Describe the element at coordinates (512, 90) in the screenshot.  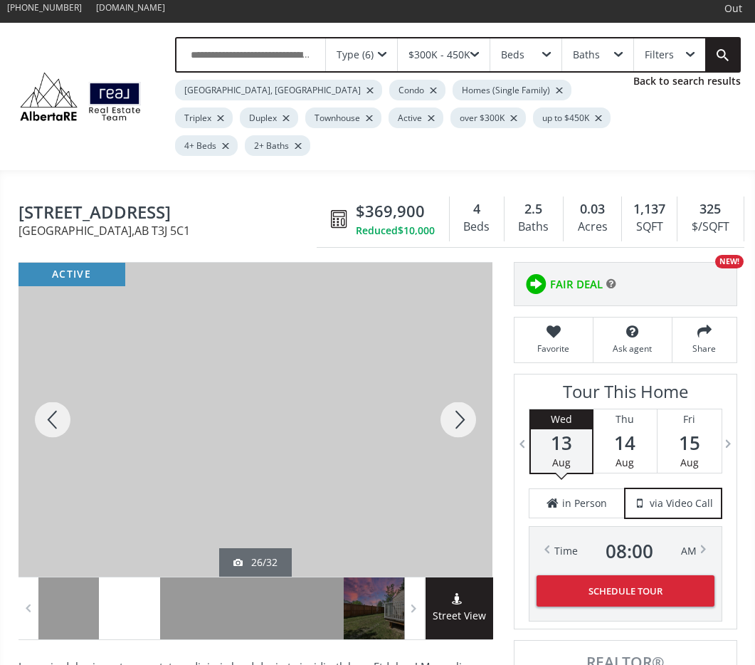
I see `div: Homes (Single Family)` at that location.